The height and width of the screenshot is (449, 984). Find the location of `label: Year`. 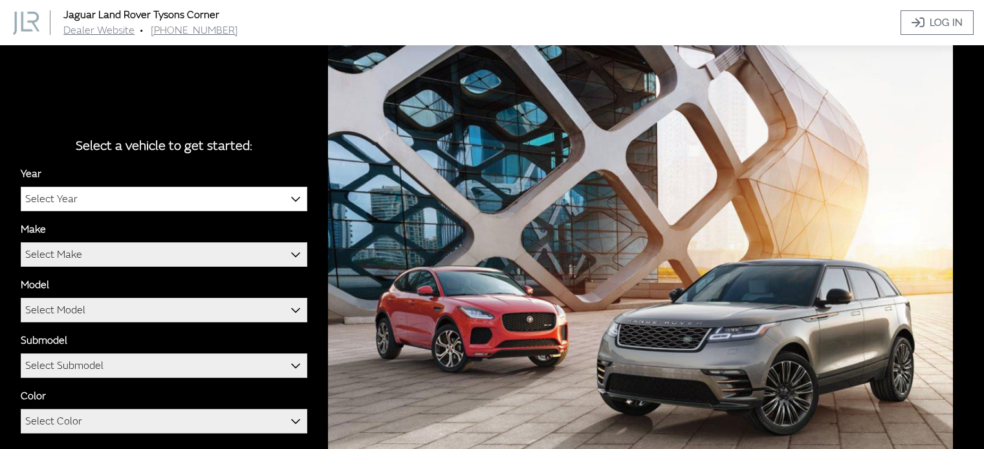

label: Year is located at coordinates (31, 174).